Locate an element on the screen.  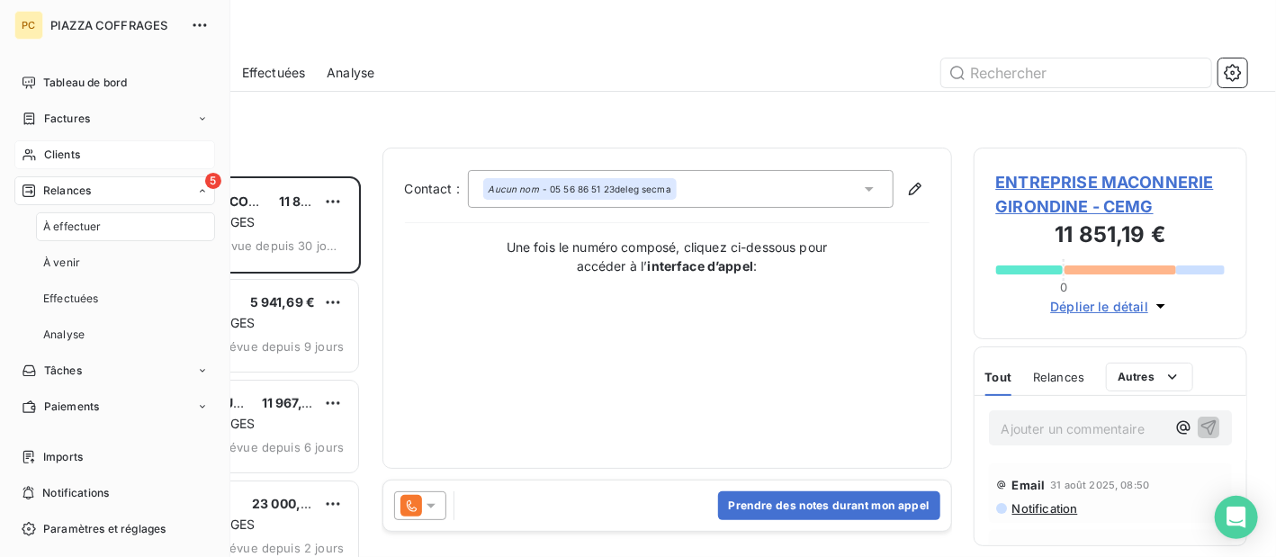
span: prévue depuis 30 jours is located at coordinates (277, 246).